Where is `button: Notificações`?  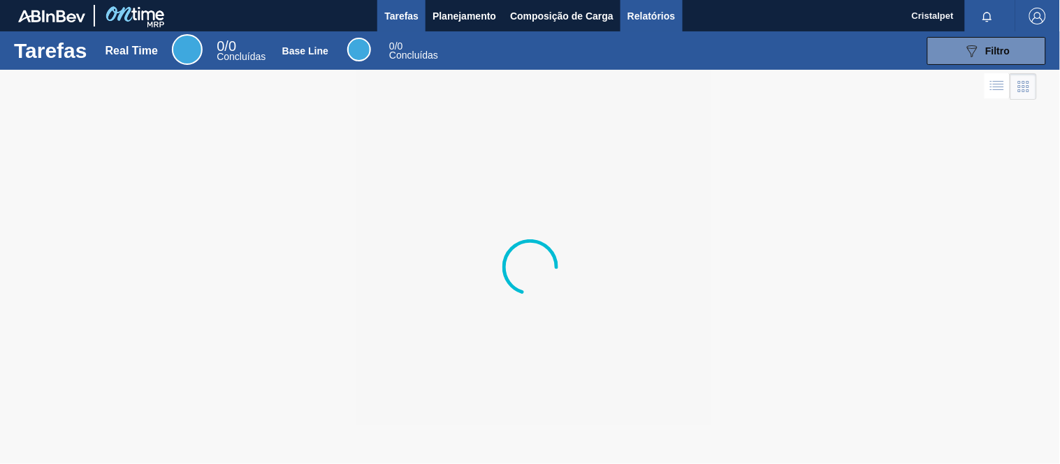 button: Notificações is located at coordinates (987, 16).